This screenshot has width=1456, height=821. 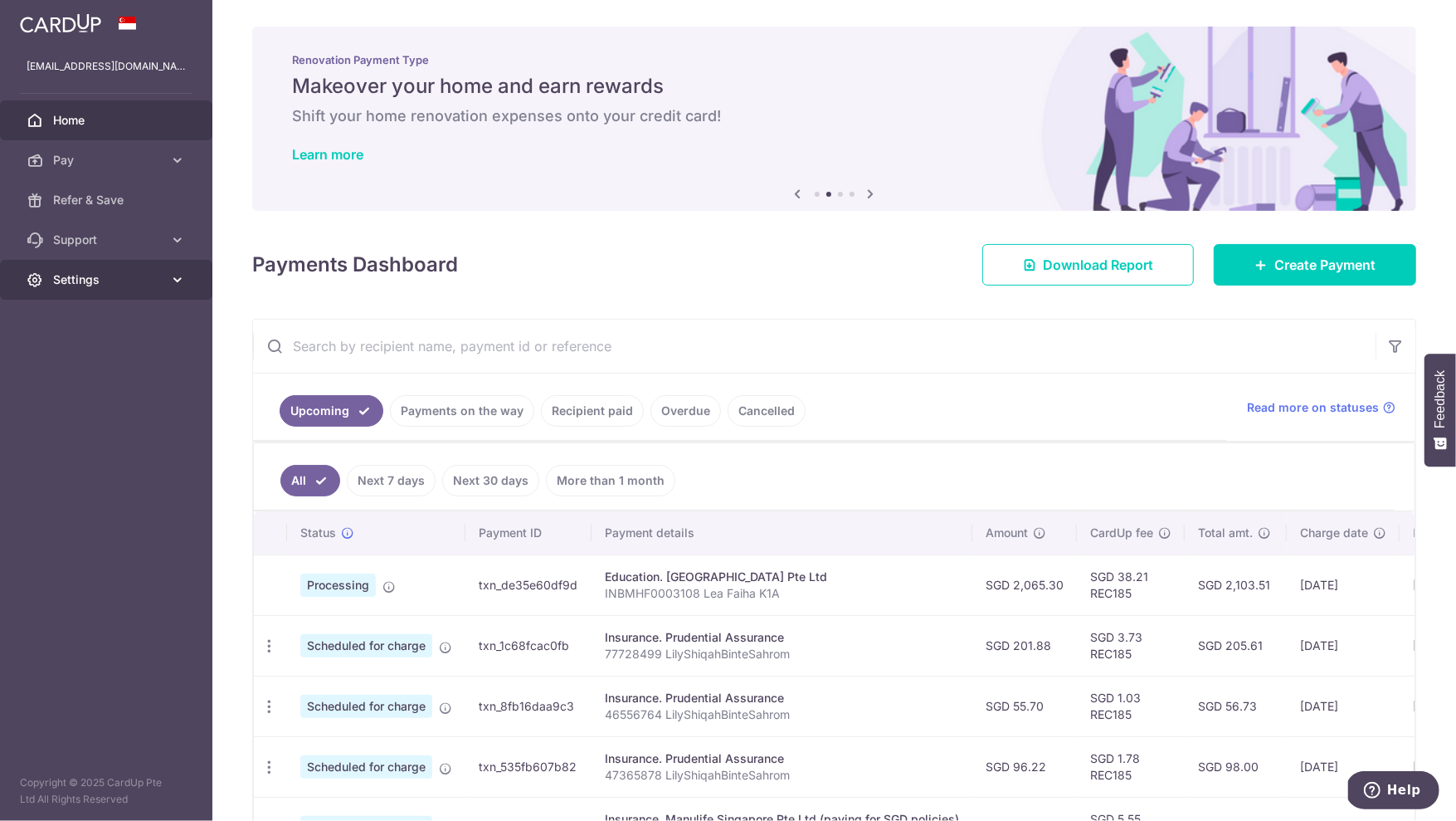 What do you see at coordinates (318, 532) in the screenshot?
I see `span: Status` at bounding box center [318, 532].